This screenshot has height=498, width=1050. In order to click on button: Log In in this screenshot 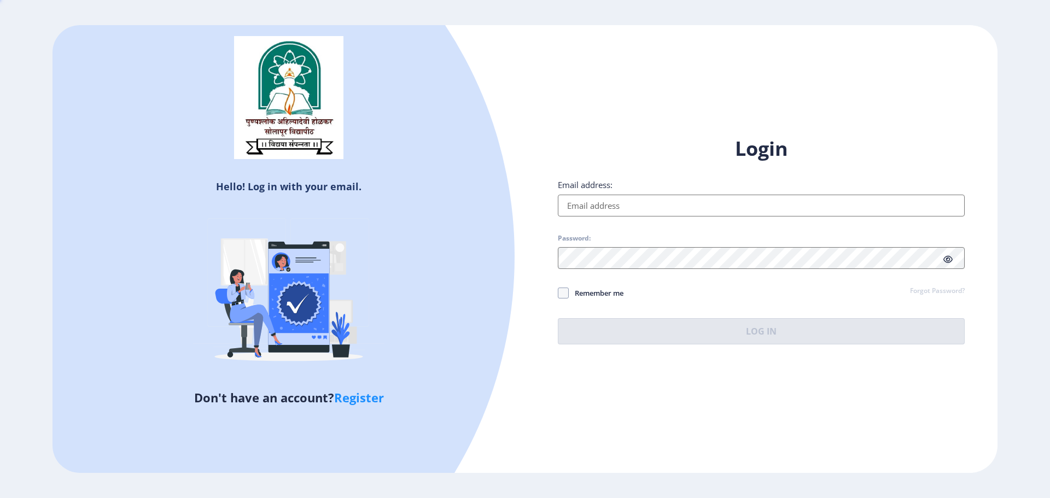, I will do `click(761, 331)`.